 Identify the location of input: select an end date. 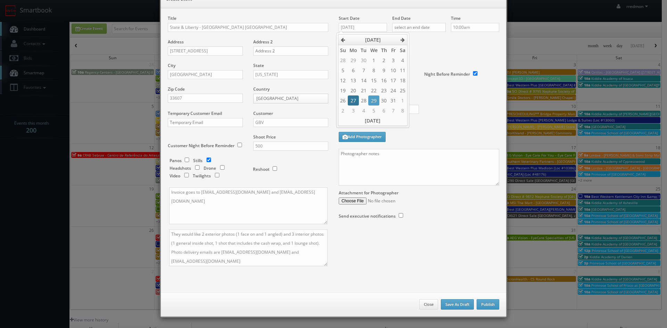
(419, 27).